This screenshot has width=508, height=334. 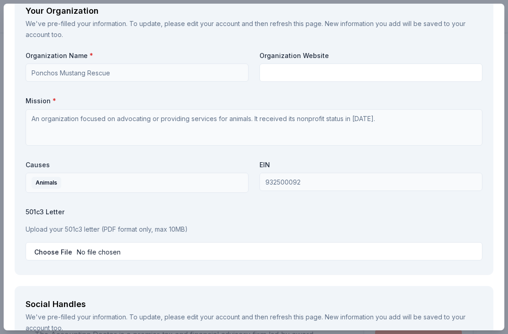 I want to click on label: EIN, so click(x=371, y=165).